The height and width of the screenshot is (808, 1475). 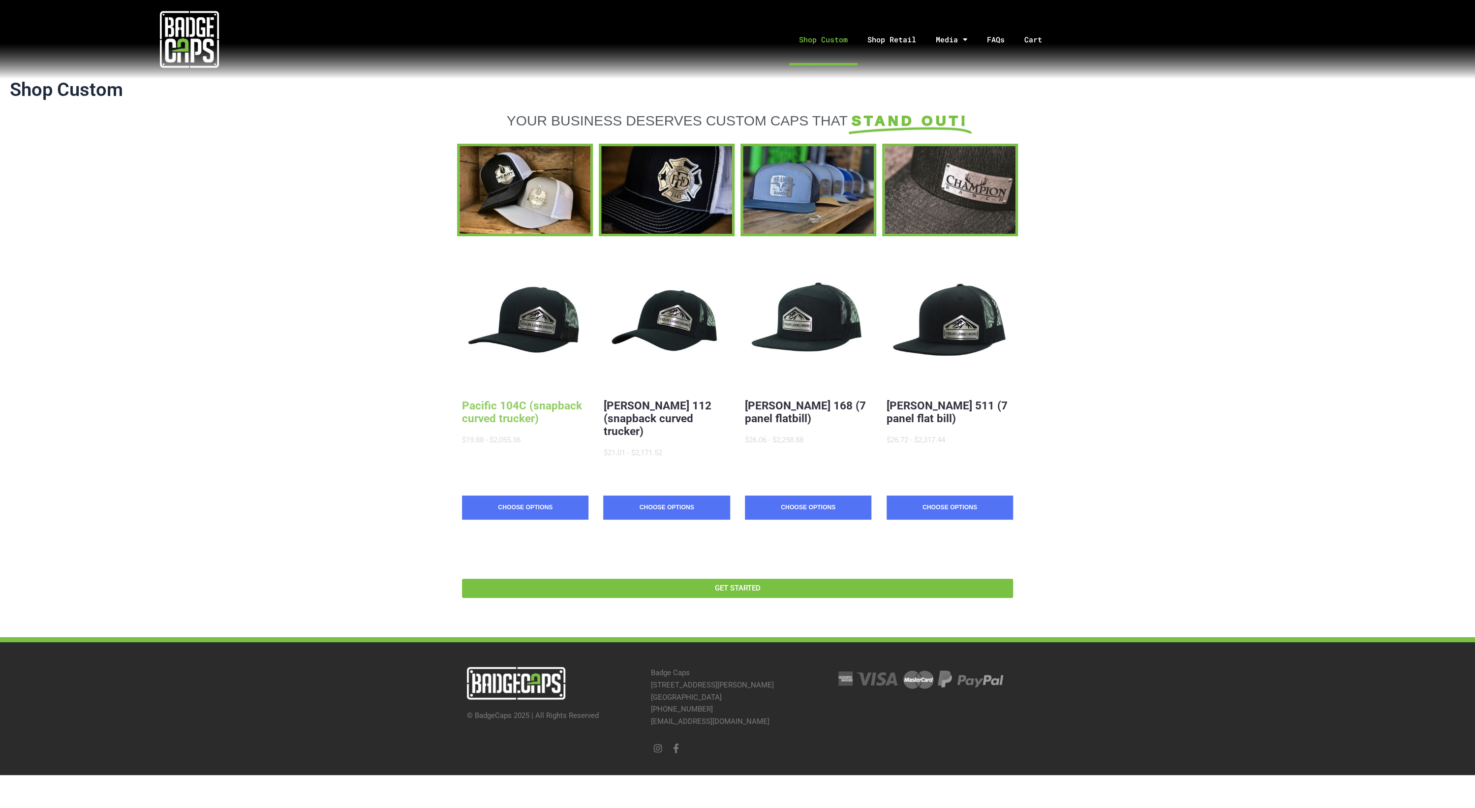 What do you see at coordinates (891, 39) in the screenshot?
I see `a: Shop Retail` at bounding box center [891, 39].